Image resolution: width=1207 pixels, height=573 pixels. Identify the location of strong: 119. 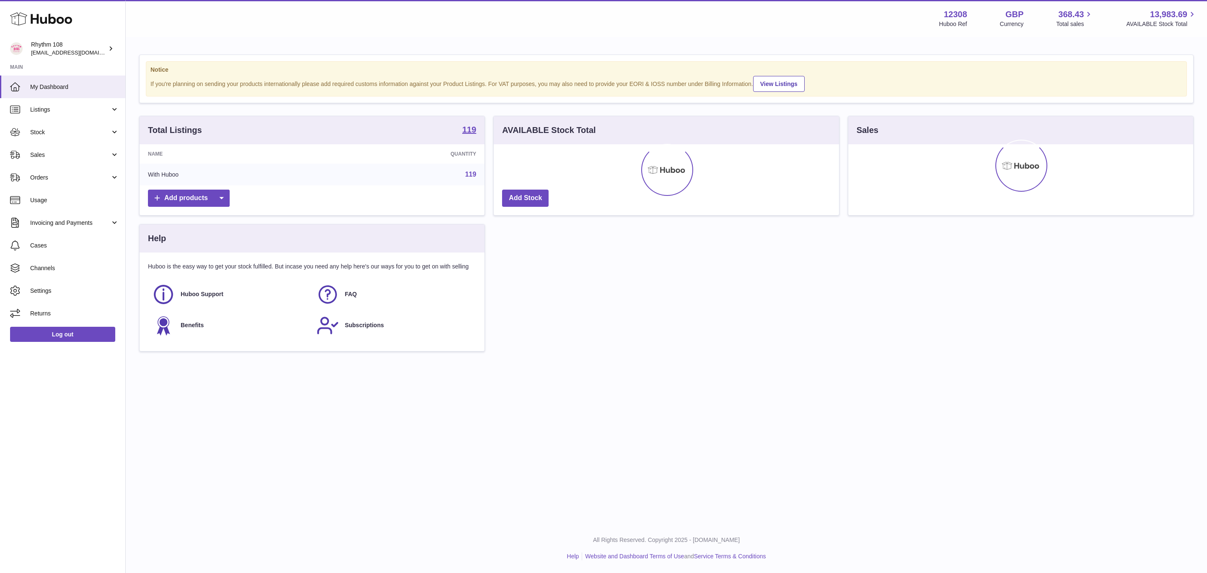
(469, 130).